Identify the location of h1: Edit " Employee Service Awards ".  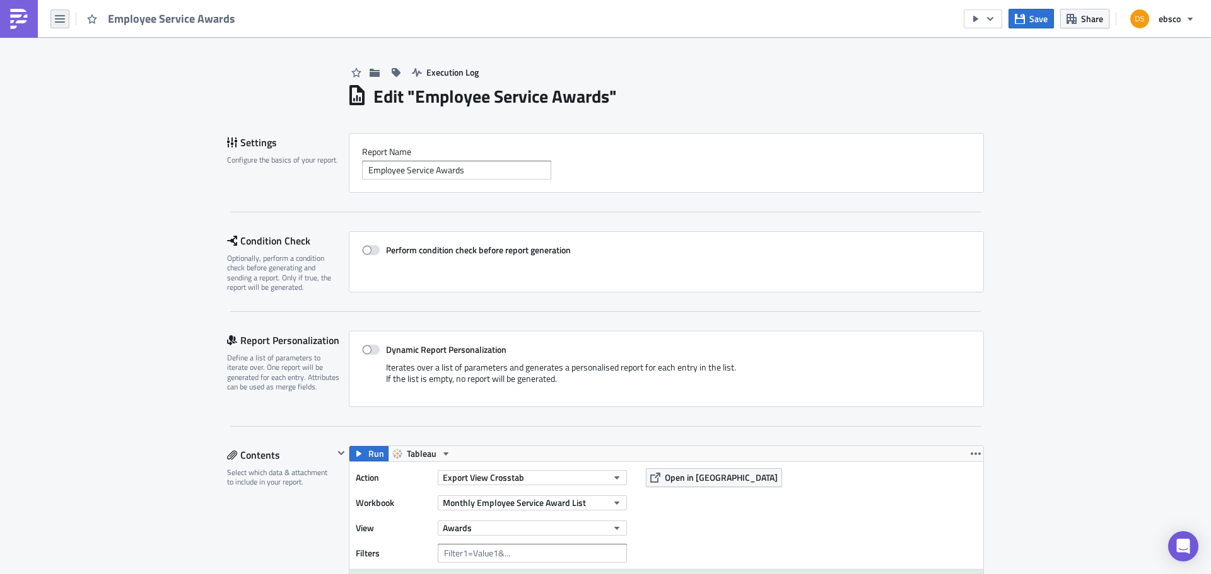
(495, 96).